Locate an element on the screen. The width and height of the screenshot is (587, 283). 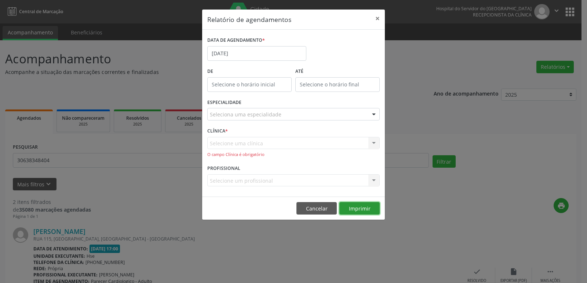
div: O campo Clínica é obrigatório is located at coordinates (293, 155).